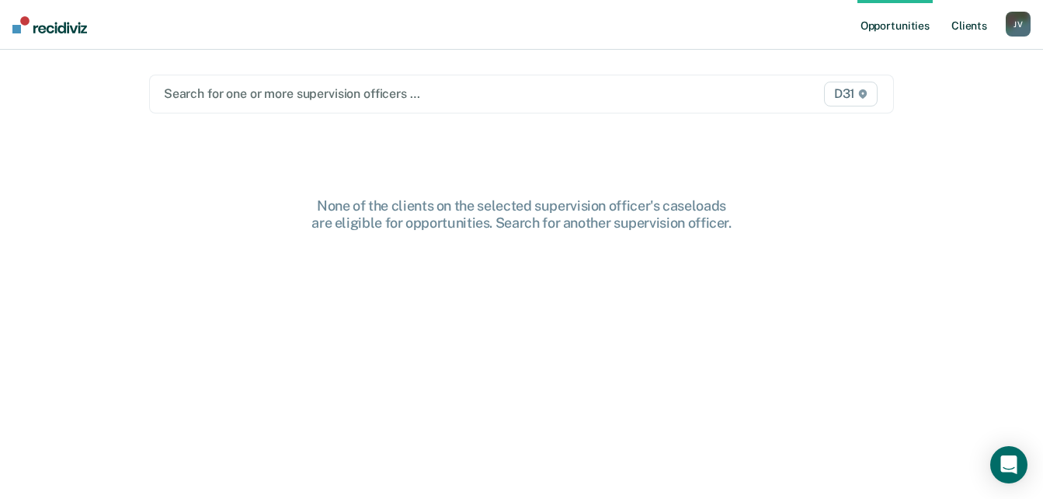 Image resolution: width=1043 pixels, height=499 pixels. What do you see at coordinates (1018, 24) in the screenshot?
I see `button: JV` at bounding box center [1018, 24].